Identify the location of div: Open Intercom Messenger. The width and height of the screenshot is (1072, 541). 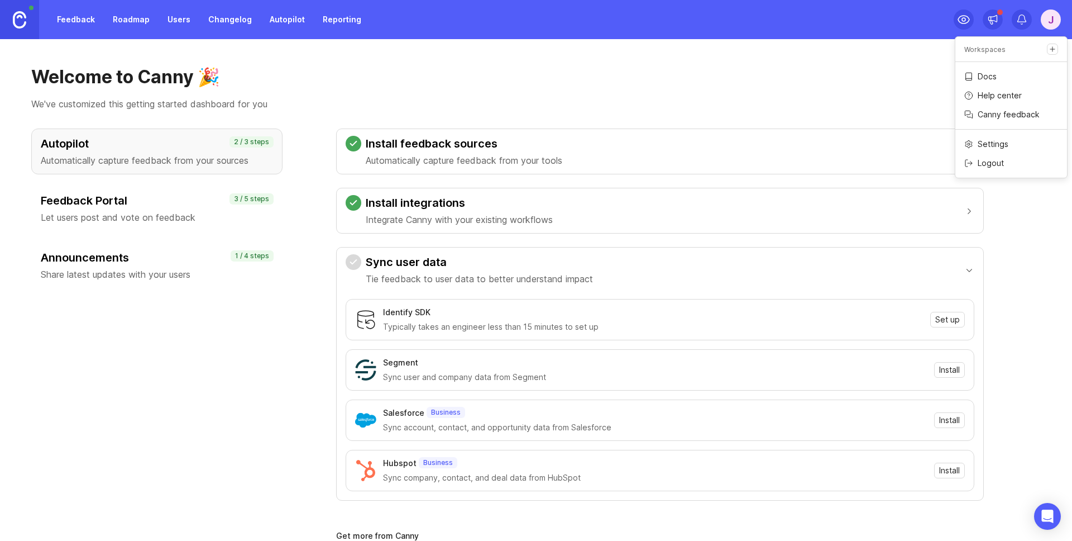
(1048, 516).